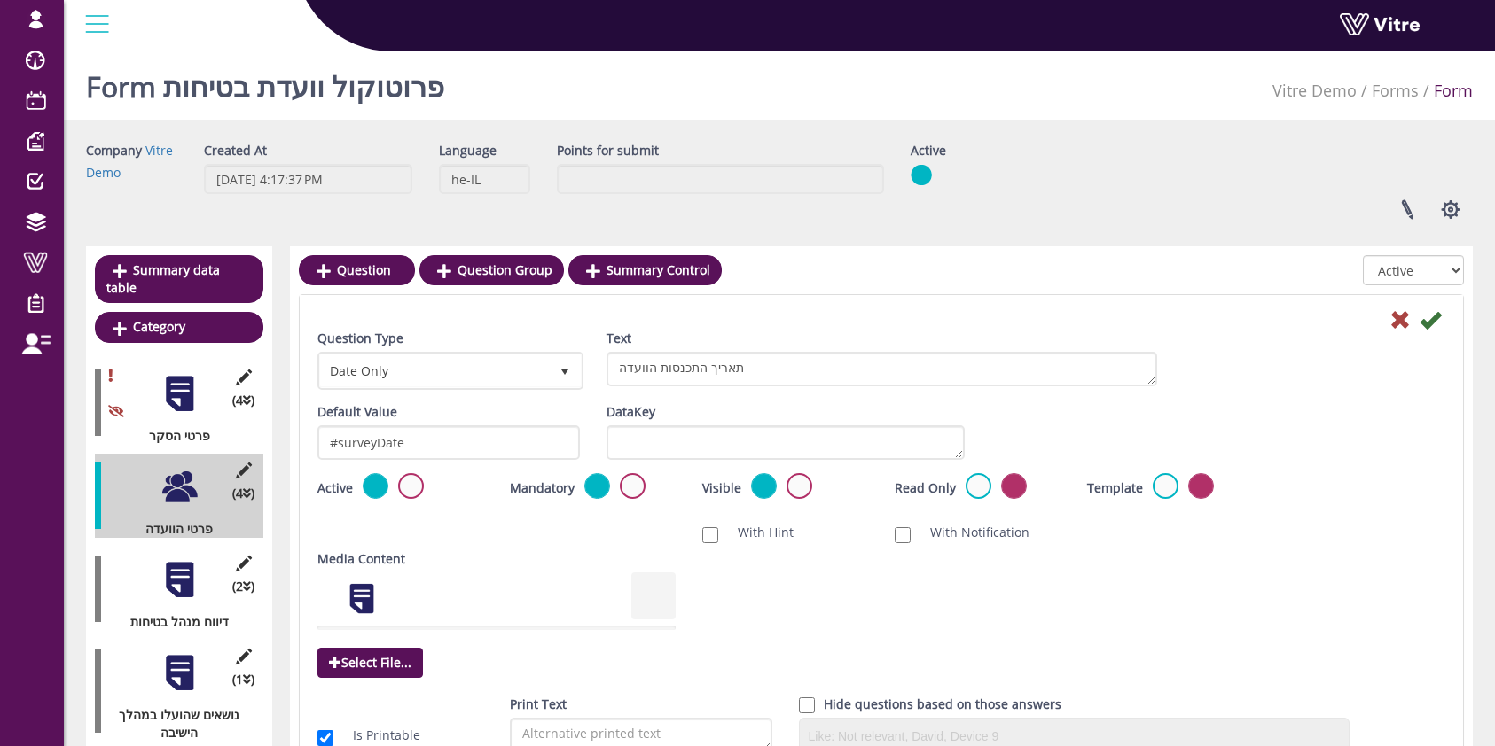  Describe the element at coordinates (1114, 488) in the screenshot. I see `label: Template` at that location.